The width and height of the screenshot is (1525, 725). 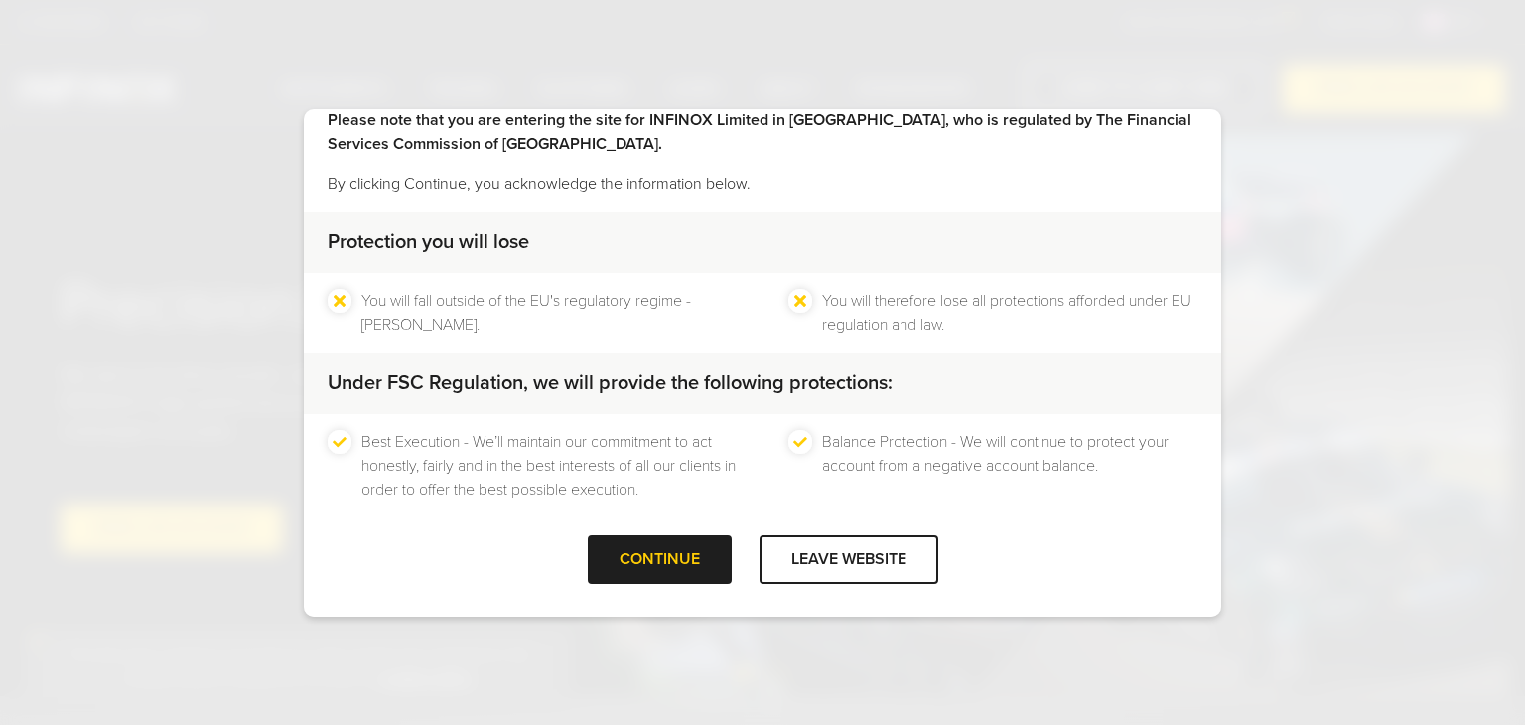 What do you see at coordinates (610, 383) in the screenshot?
I see `strong: Under FSC Regulation, we will provide the following protections:` at bounding box center [610, 383].